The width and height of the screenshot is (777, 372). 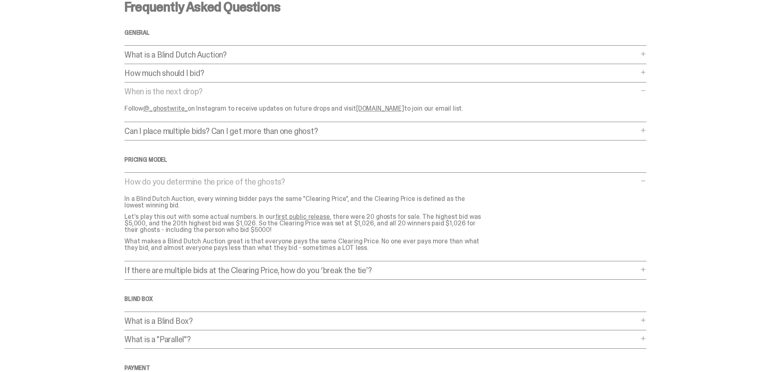 I want to click on p: When is the next drop?, so click(x=381, y=91).